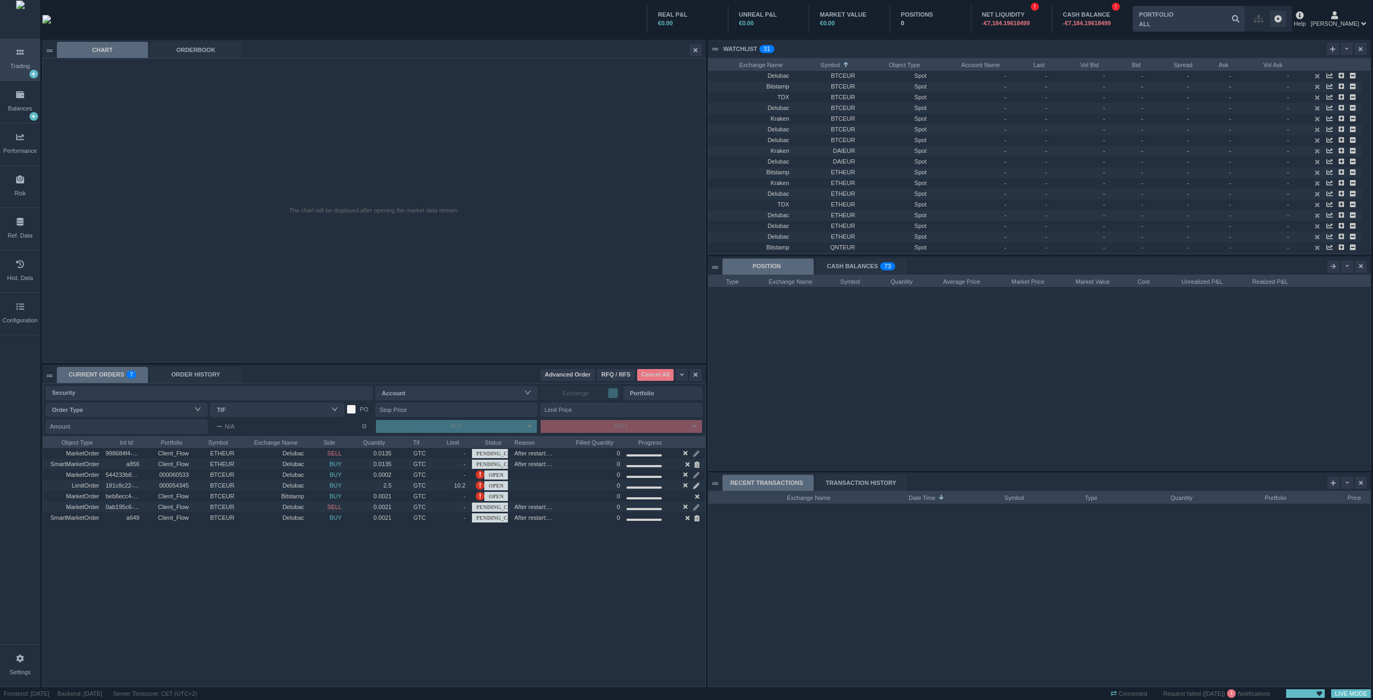 This screenshot has height=700, width=1373. I want to click on span: 544233b8-e7a4-491f-a479-333612146887, so click(122, 475).